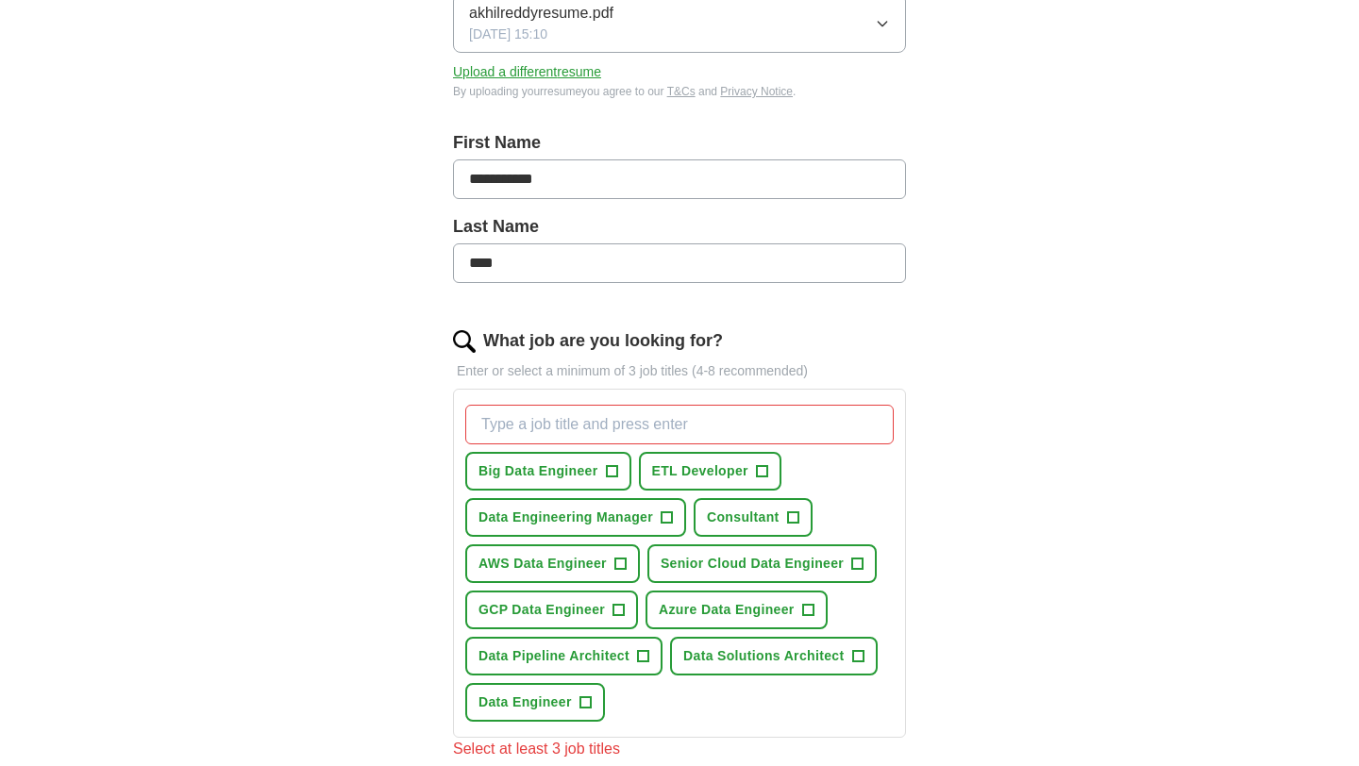 The image size is (1359, 766). I want to click on button: Data Engineering Manager, so click(576, 517).